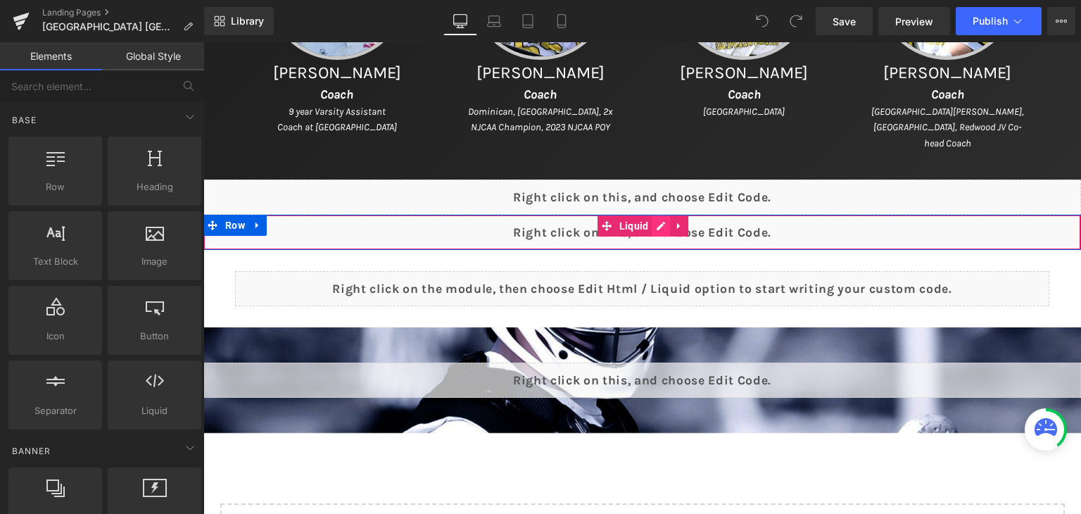 This screenshot has height=514, width=1081. Describe the element at coordinates (55, 261) in the screenshot. I see `span: Text Block` at that location.